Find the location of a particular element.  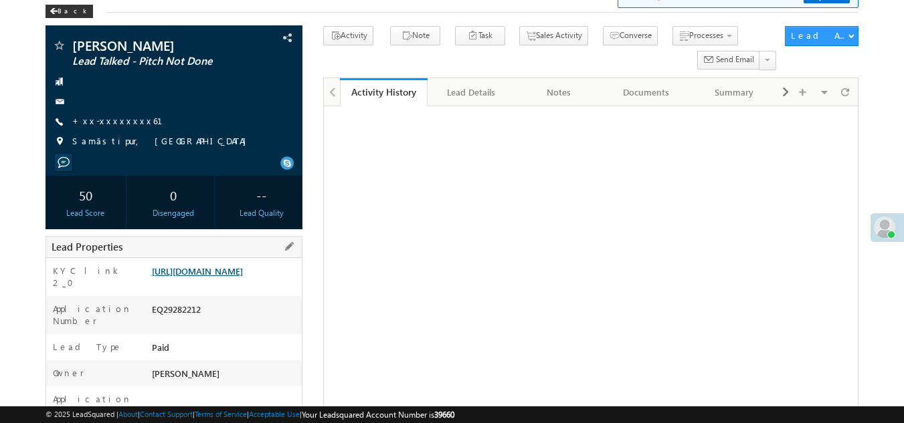

div: Lead Score is located at coordinates (86, 213).